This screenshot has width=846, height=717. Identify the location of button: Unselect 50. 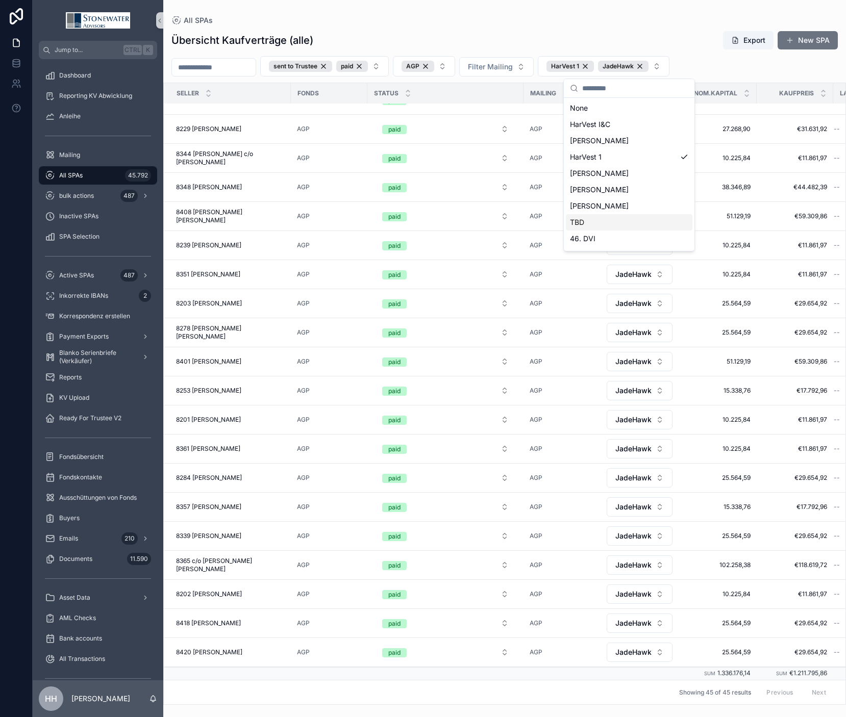
(418, 66).